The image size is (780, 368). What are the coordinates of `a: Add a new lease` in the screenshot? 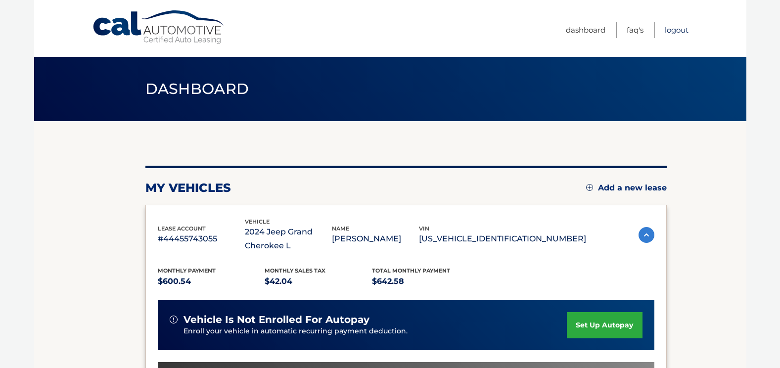 It's located at (626, 188).